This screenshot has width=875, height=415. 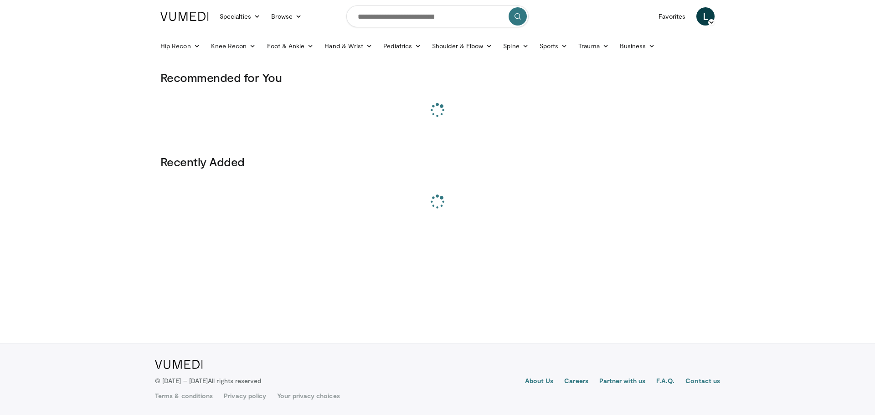 What do you see at coordinates (240, 16) in the screenshot?
I see `a: Specialties` at bounding box center [240, 16].